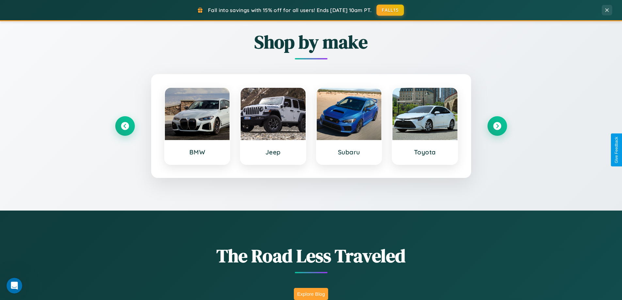  Describe the element at coordinates (617, 150) in the screenshot. I see `div: Give Feedback` at that location.